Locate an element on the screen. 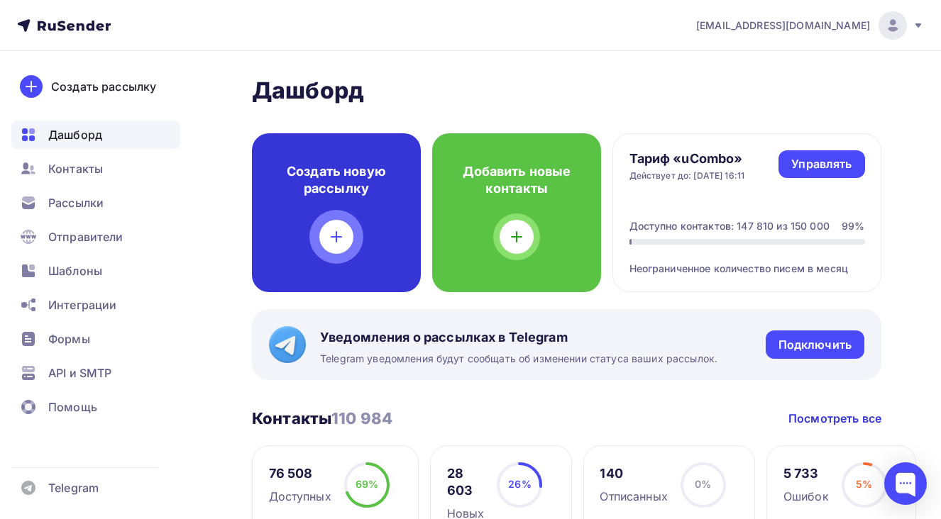 The image size is (941, 519). h4: Создать новую рассылку is located at coordinates (336, 180).